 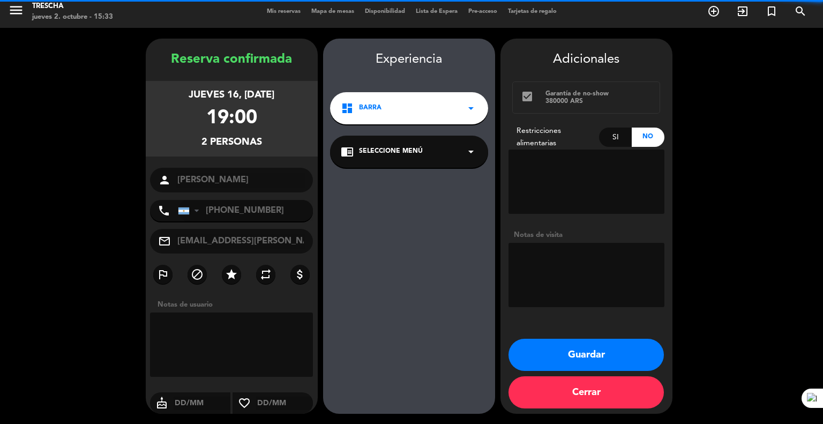 I want to click on button: menu, so click(x=16, y=12).